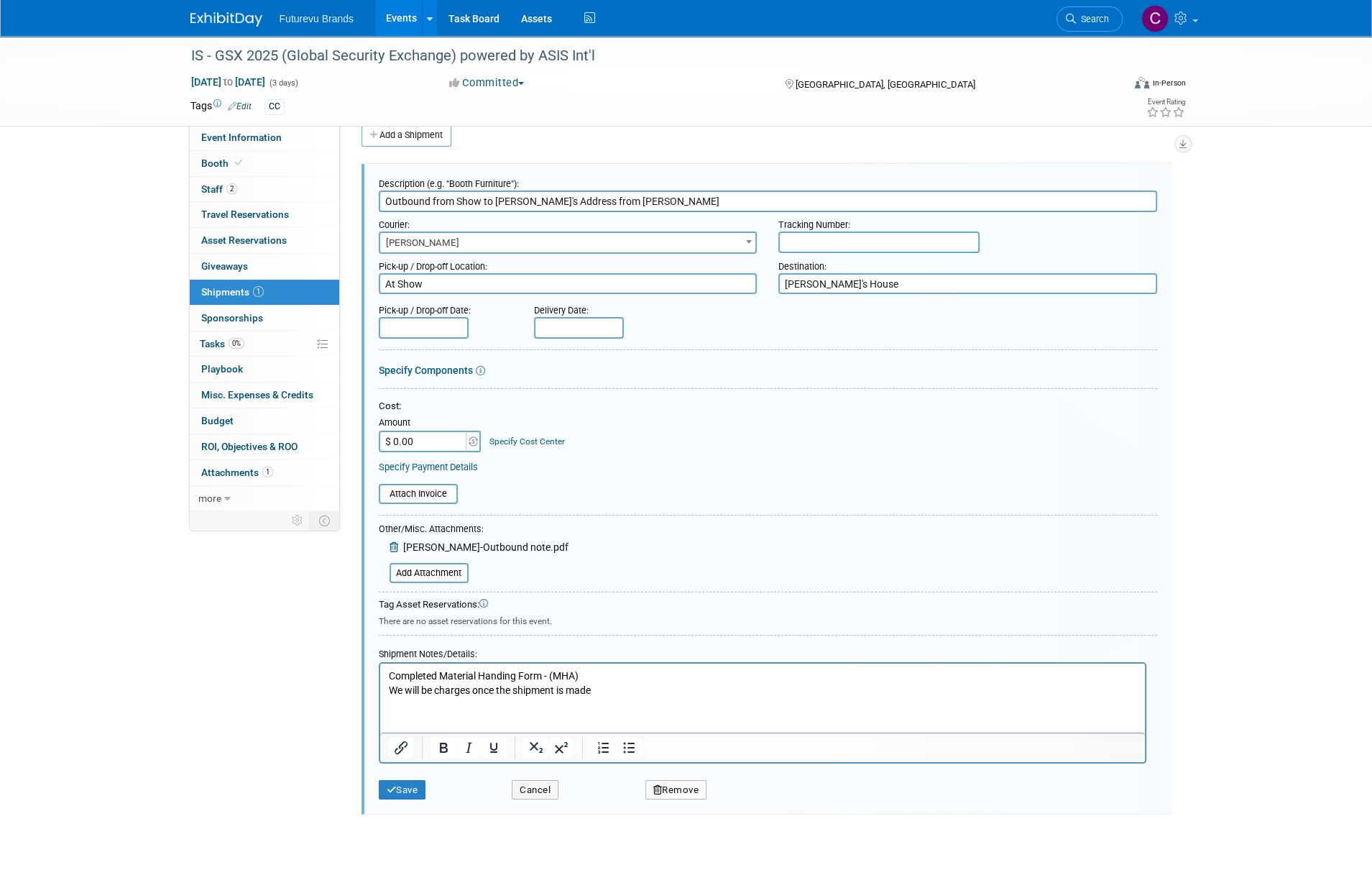 The image size is (1372, 870). Describe the element at coordinates (257, 395) in the screenshot. I see `span: Misc. Expenses & Credits` at that location.